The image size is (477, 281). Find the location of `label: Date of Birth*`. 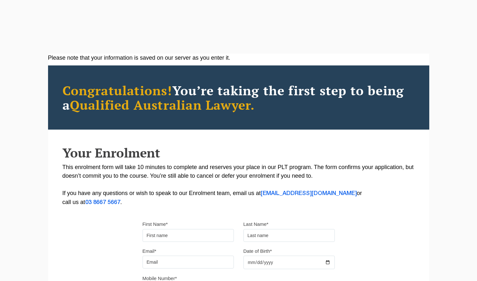

label: Date of Birth* is located at coordinates (258, 251).